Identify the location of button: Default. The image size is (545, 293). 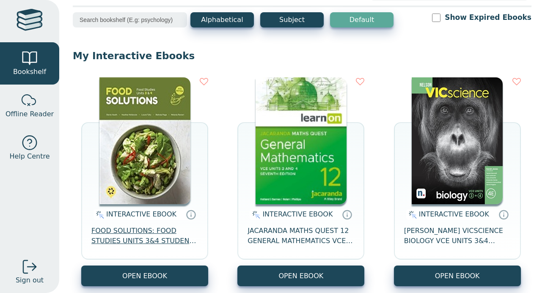
(362, 20).